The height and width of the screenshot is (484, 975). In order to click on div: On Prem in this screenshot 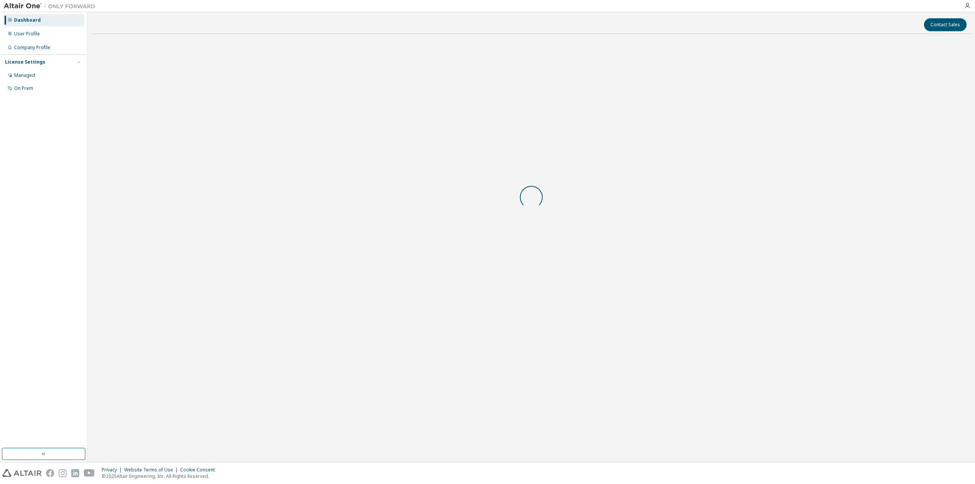, I will do `click(24, 88)`.